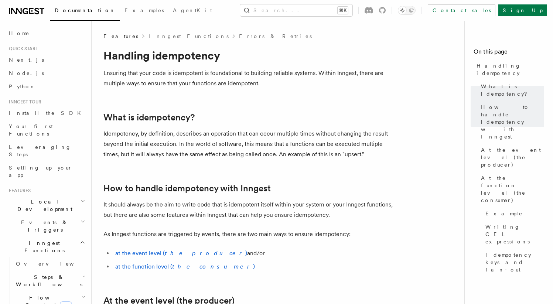  Describe the element at coordinates (46, 113) in the screenshot. I see `a: Install the SDK` at that location.